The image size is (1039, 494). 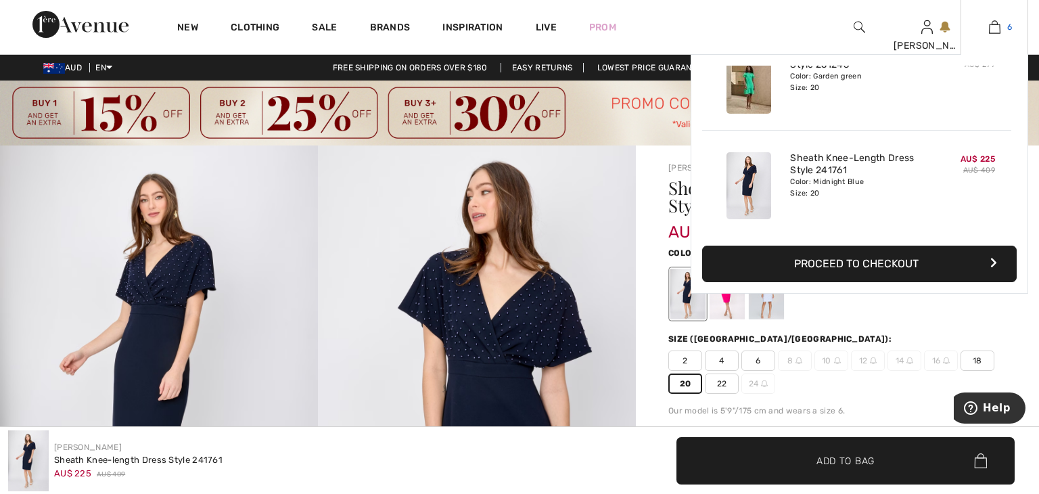 What do you see at coordinates (688, 293) in the screenshot?
I see `div: Midnight Blue` at bounding box center [688, 293].